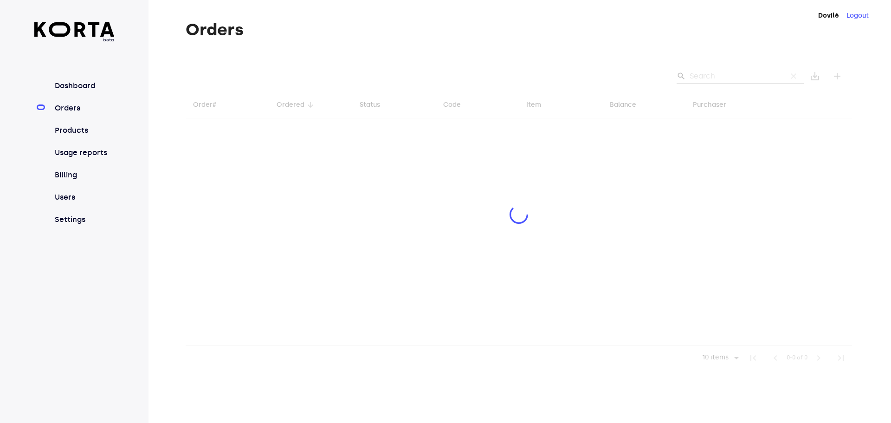  Describe the element at coordinates (84, 108) in the screenshot. I see `a: Orders` at that location.